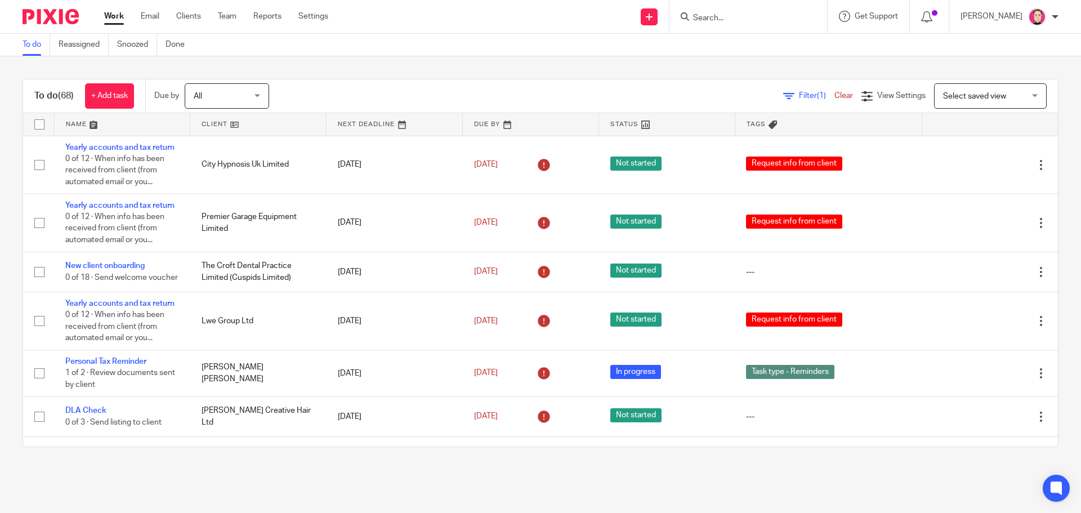 The height and width of the screenshot is (513, 1081). I want to click on span: (1), so click(821, 96).